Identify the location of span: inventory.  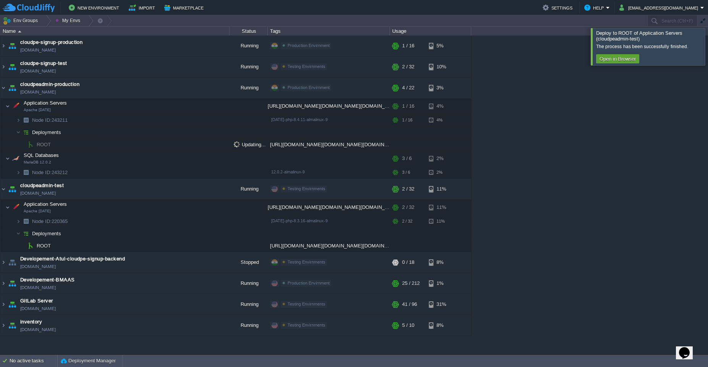
(31, 322).